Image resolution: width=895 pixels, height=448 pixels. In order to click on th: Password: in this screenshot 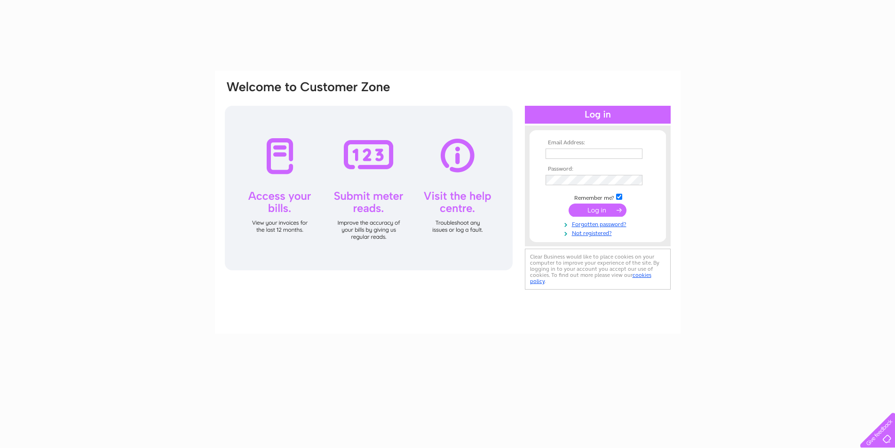, I will do `click(598, 169)`.